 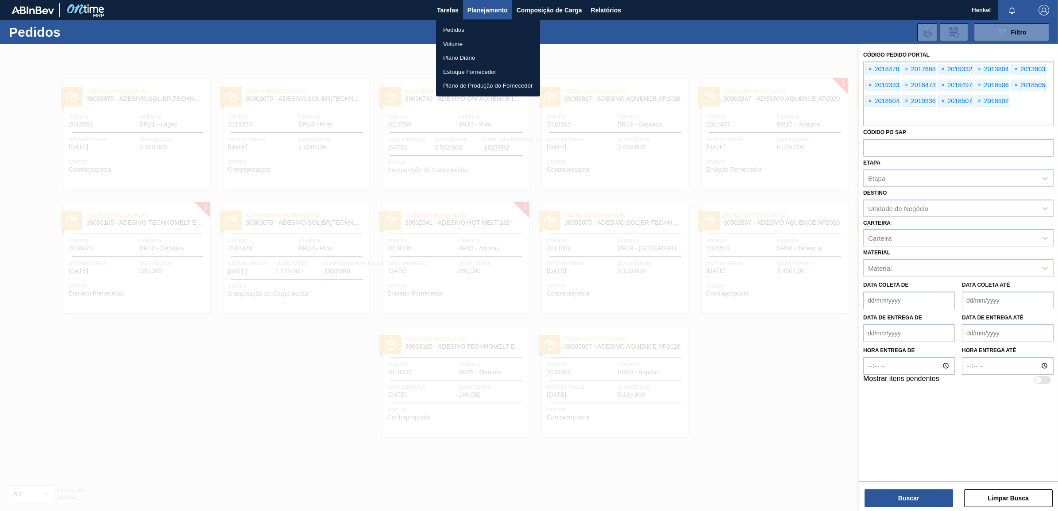 What do you see at coordinates (488, 30) in the screenshot?
I see `a: Pedidos` at bounding box center [488, 30].